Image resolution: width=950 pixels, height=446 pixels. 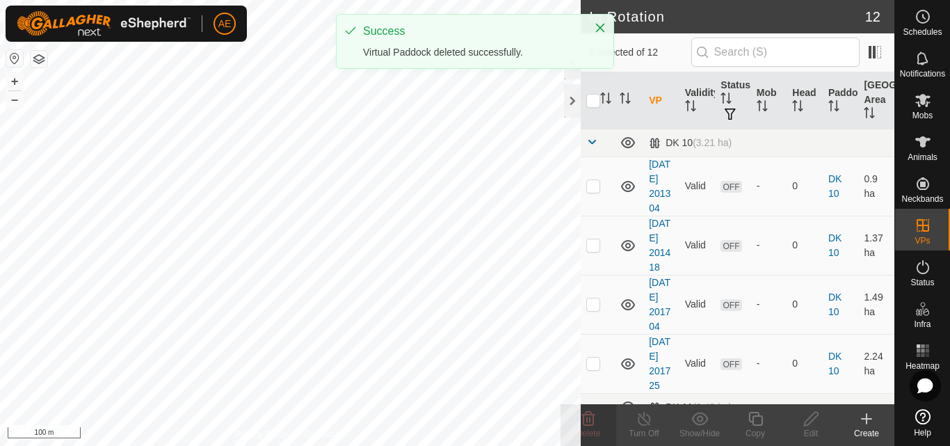 What do you see at coordinates (733, 101) in the screenshot?
I see `th: Status` at bounding box center [733, 101].